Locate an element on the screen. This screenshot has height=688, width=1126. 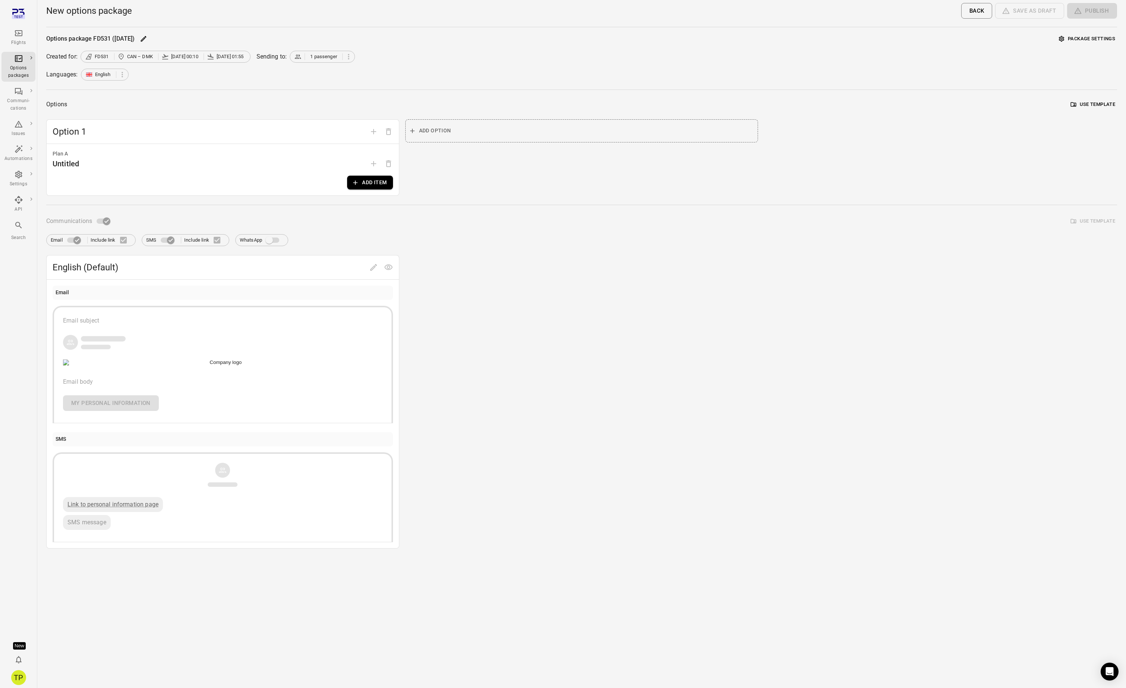
button: Tómas Páll Máté is located at coordinates (19, 678).